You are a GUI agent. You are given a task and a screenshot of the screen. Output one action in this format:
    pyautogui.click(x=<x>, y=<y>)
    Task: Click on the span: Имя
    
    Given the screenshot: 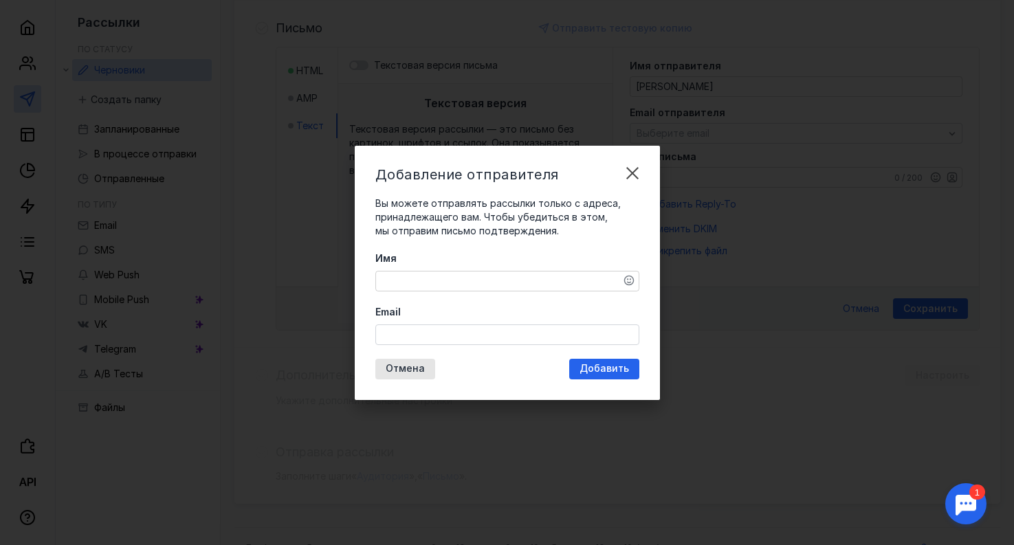 What is the action you would take?
    pyautogui.click(x=386, y=259)
    